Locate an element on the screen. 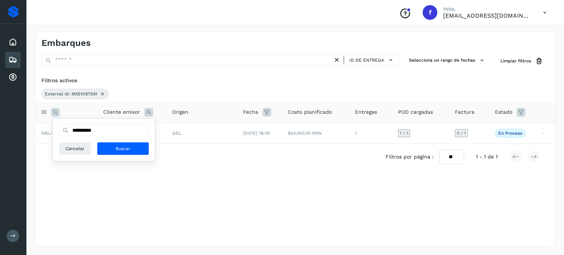 The image size is (564, 255). button: Limpiar filtros is located at coordinates (522, 61).